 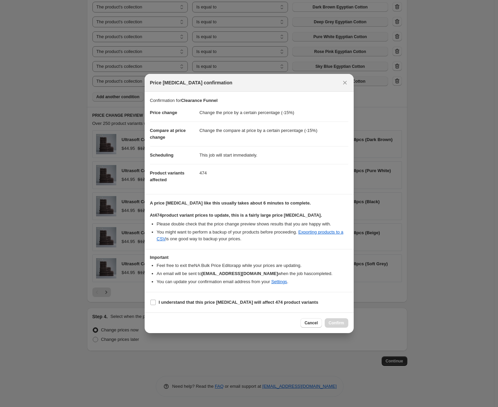 I want to click on li: You can update your confirmation email address from your ., so click(x=253, y=282).